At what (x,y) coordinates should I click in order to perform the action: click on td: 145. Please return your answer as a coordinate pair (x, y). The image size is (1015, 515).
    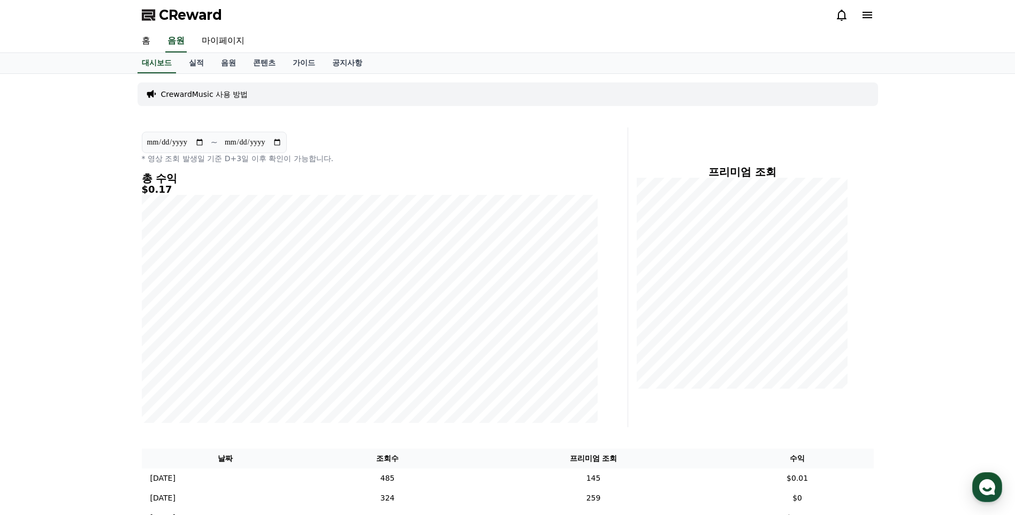
    Looking at the image, I should click on (593, 478).